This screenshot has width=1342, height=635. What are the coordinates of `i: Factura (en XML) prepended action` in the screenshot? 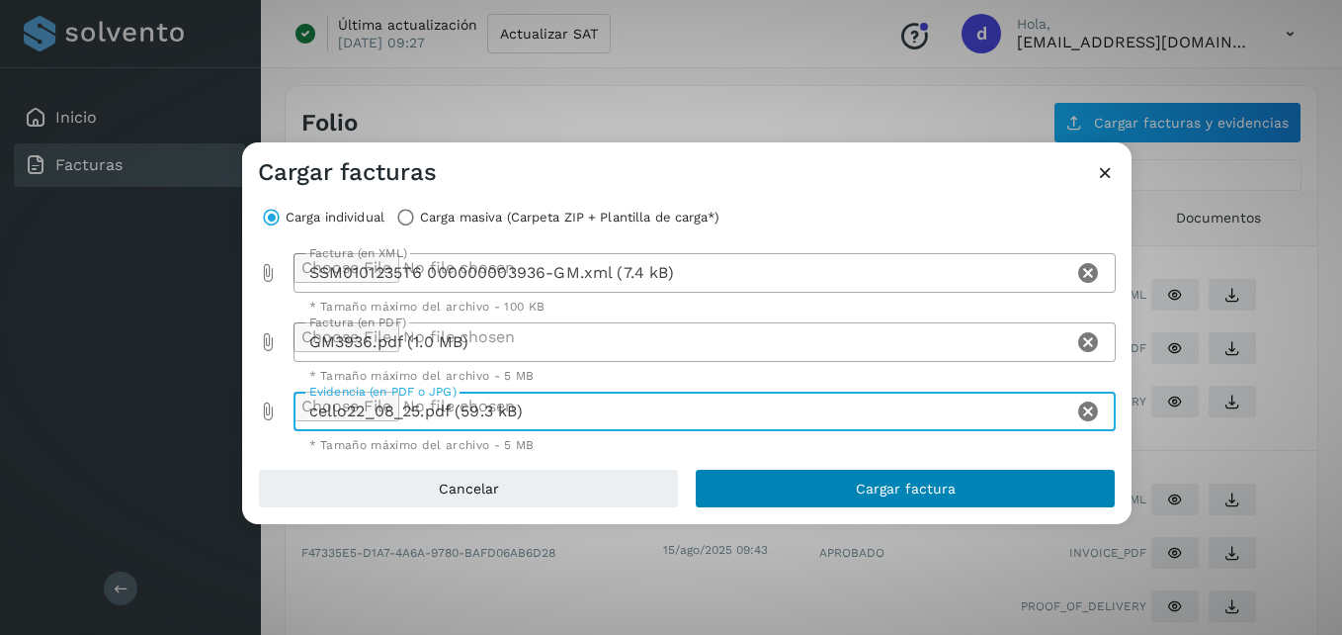 It's located at (268, 273).